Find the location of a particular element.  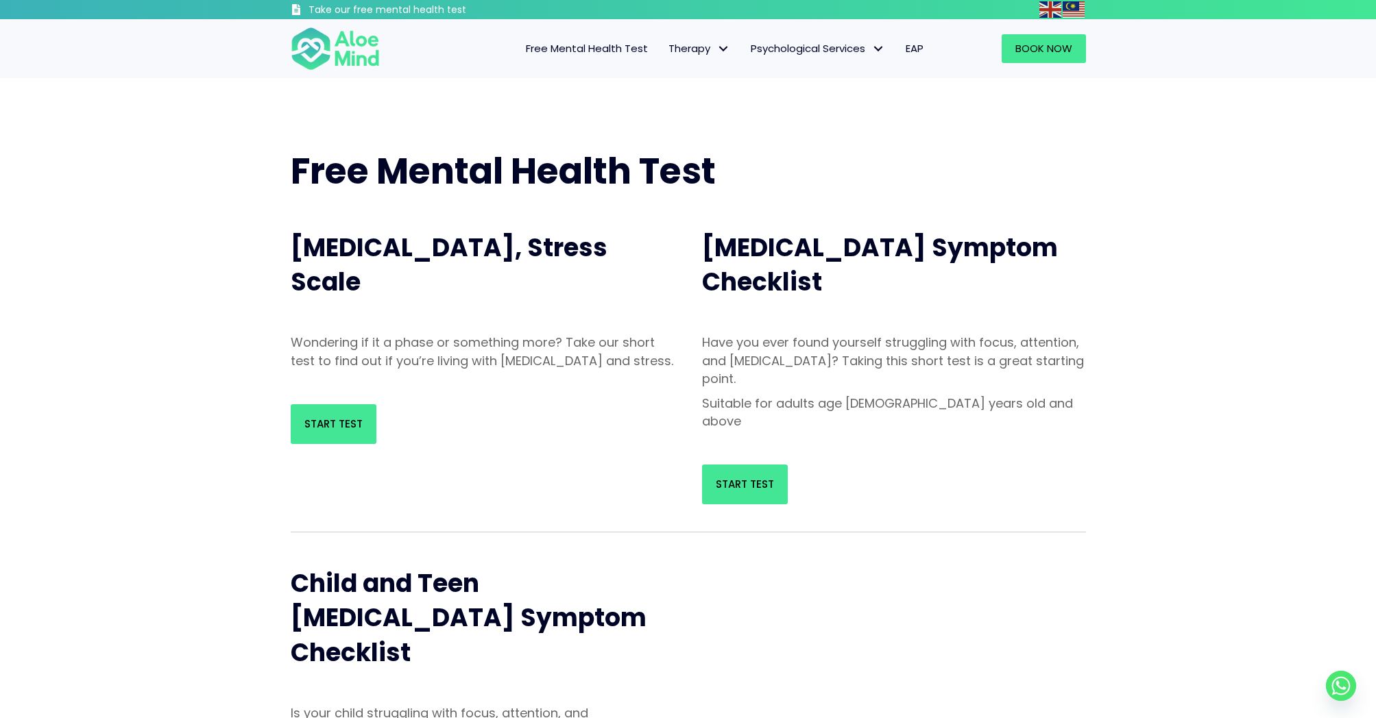

a: TherapyTherapy: submenu is located at coordinates (699, 49).